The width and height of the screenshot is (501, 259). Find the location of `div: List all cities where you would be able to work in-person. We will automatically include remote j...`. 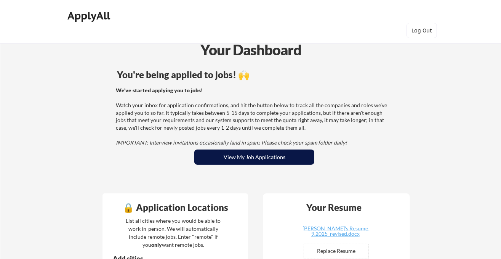

div: List all cities where you would be able to work in-person. We will automatically include remote j... is located at coordinates (173, 232).